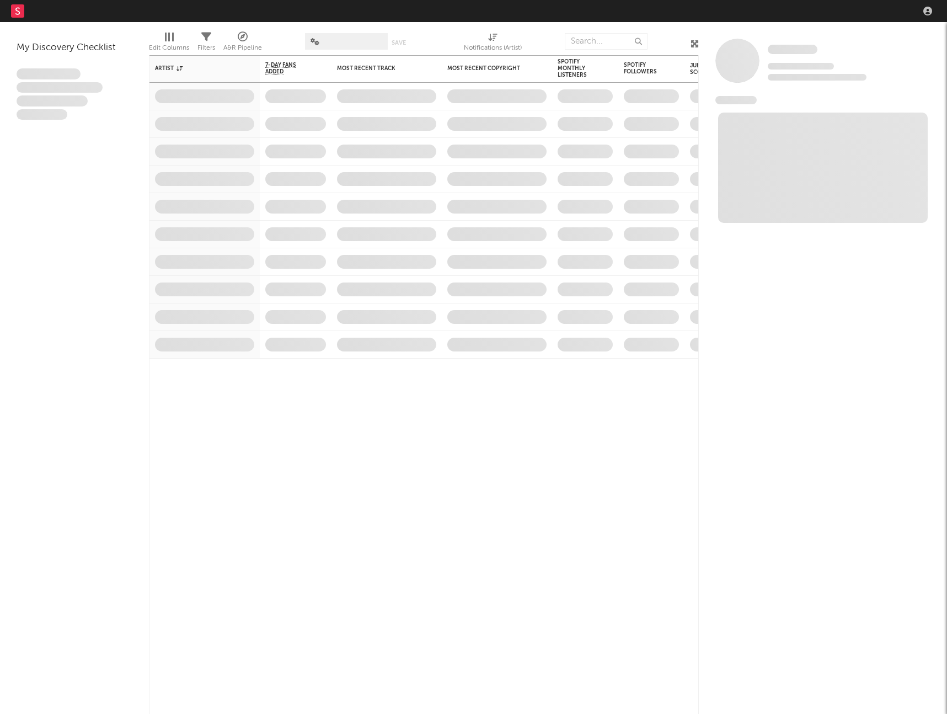  What do you see at coordinates (643, 68) in the screenshot?
I see `div: Spotify Followers` at bounding box center [643, 68].